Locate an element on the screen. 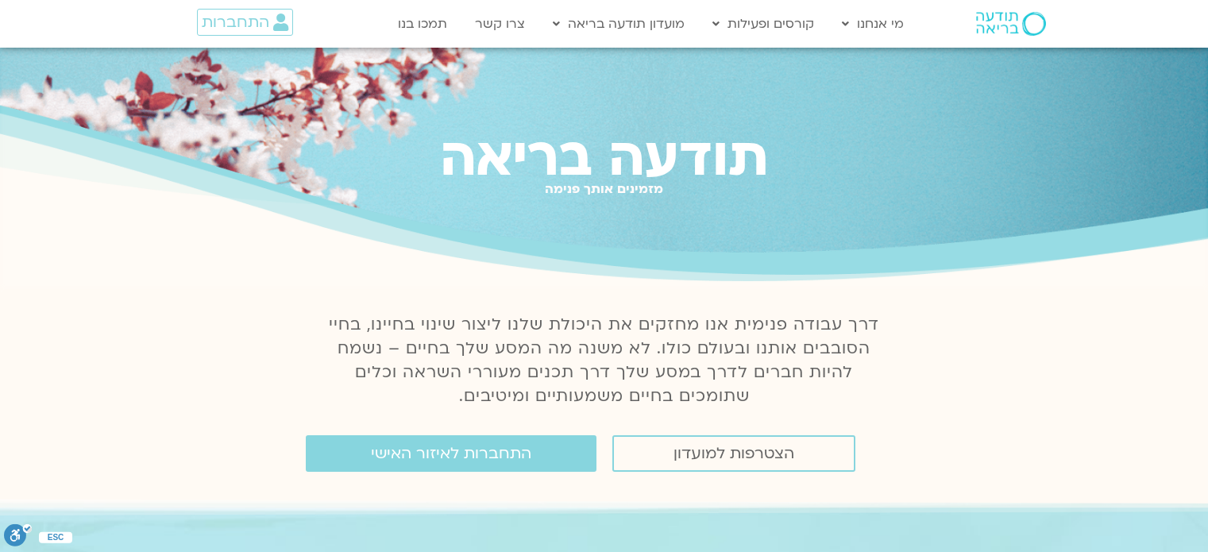  a: מי אנחנו is located at coordinates (873, 24).